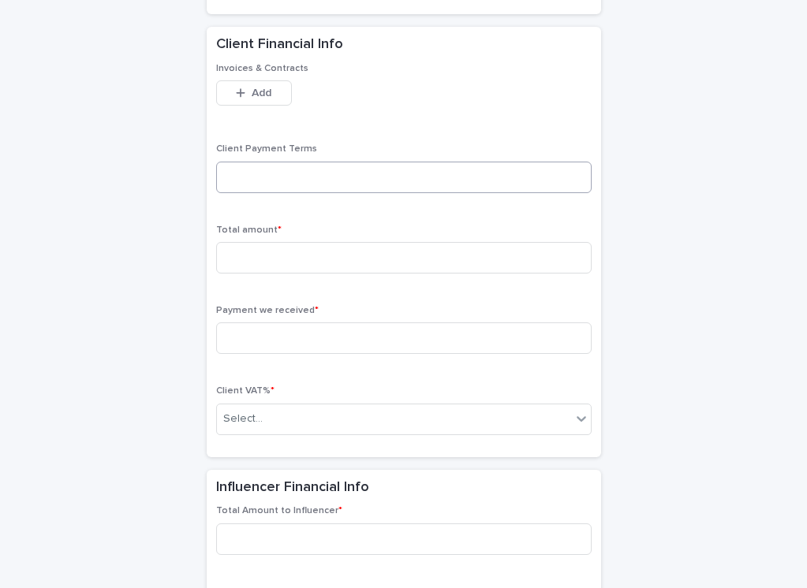  I want to click on button: Add, so click(254, 93).